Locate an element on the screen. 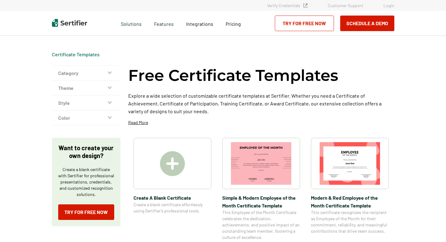 This screenshot has height=242, width=446. p: Create a blank certificate with Sertifier for professional presentations, credentials, and custom... is located at coordinates (86, 182).